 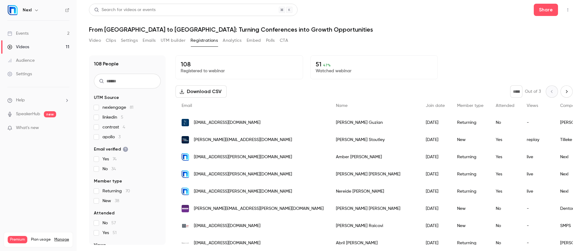 What do you see at coordinates (185, 226) in the screenshot?
I see `img: smps.com.mx` at bounding box center [185, 226].